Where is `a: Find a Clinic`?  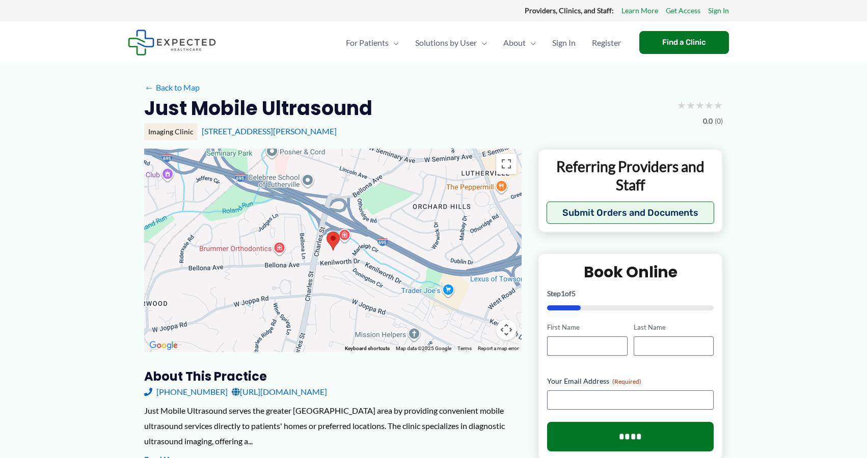 a: Find a Clinic is located at coordinates (684, 42).